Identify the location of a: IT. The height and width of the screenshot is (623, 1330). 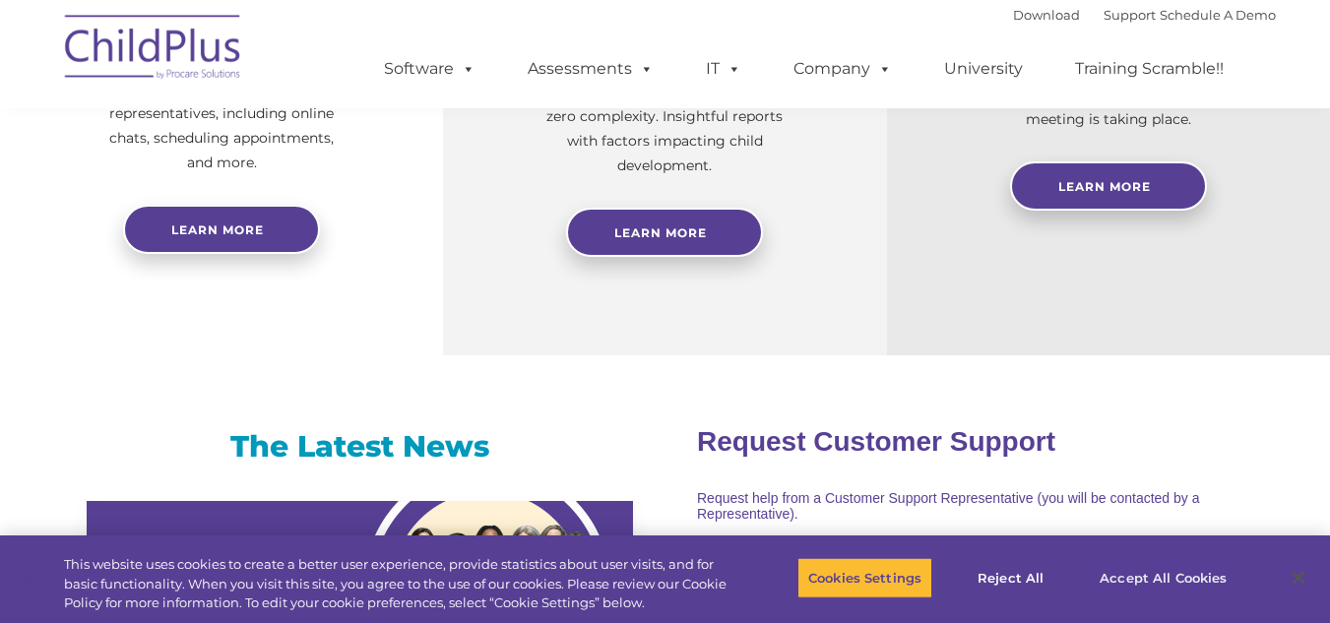
(723, 69).